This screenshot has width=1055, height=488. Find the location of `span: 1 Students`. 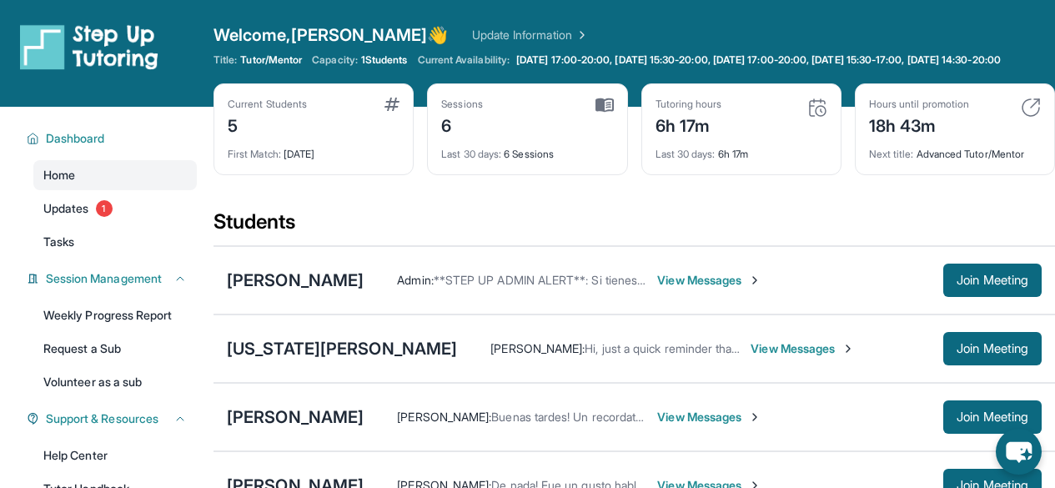

span: 1 Students is located at coordinates (385, 60).